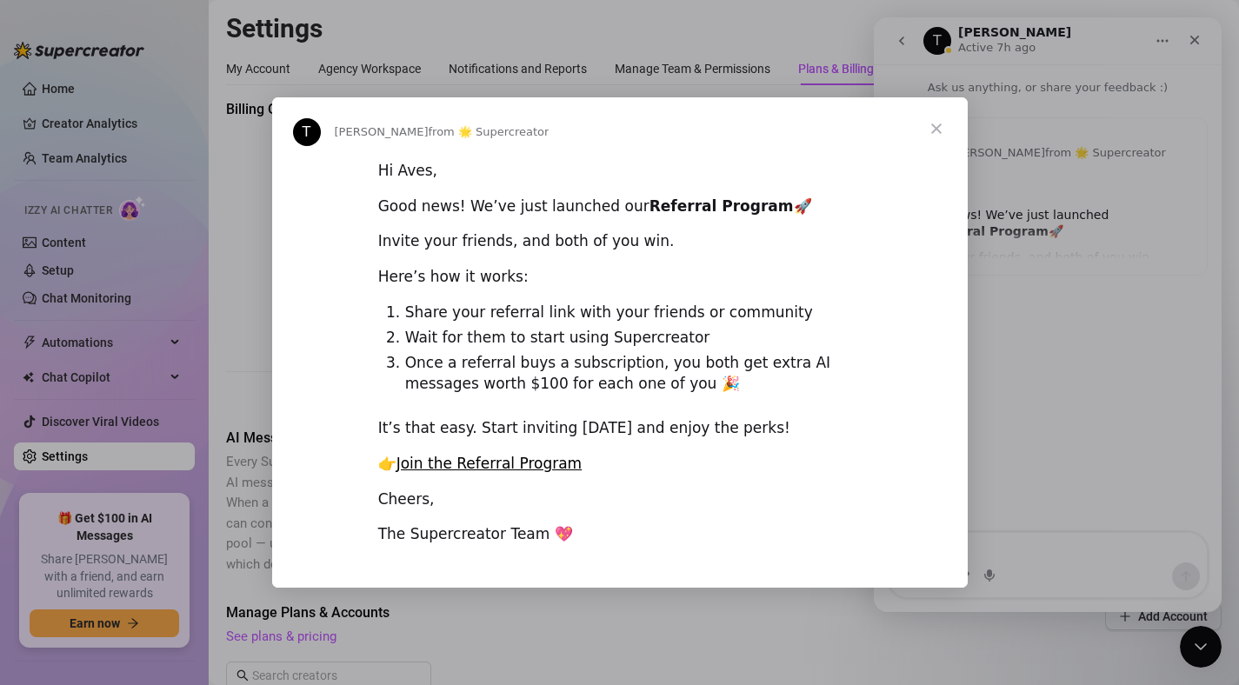  What do you see at coordinates (936, 129) in the screenshot?
I see `span: Close` at bounding box center [936, 129].